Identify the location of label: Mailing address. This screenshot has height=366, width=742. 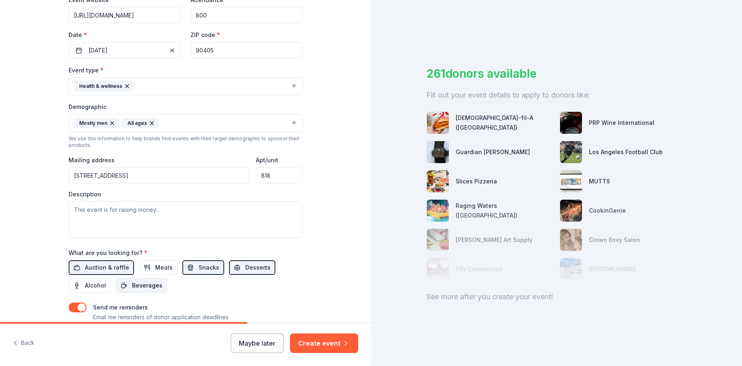
(91, 160).